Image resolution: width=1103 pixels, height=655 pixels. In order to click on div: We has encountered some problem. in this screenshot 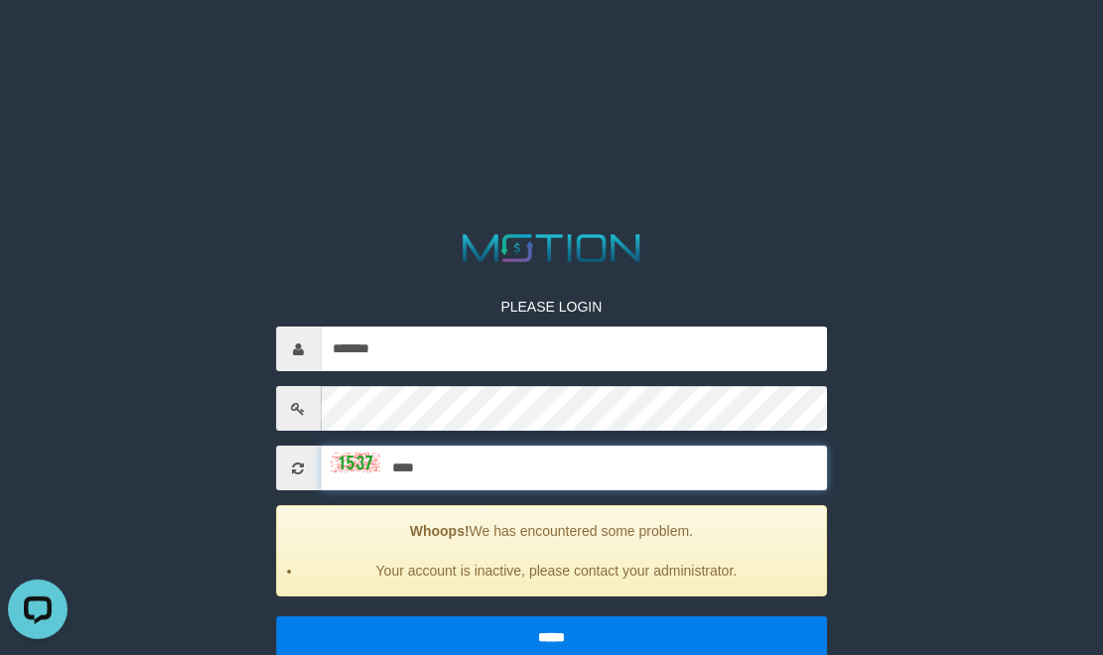, I will do `click(552, 551)`.